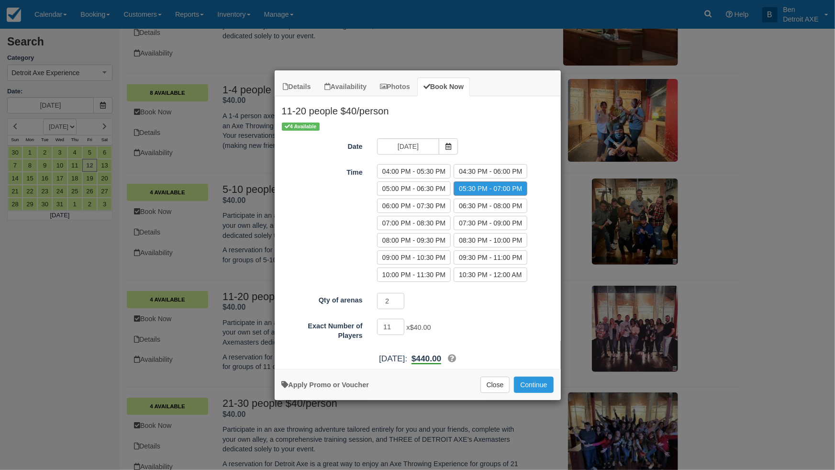  Describe the element at coordinates (414, 275) in the screenshot. I see `label: 10:00 PM - 11:30 PM` at that location.